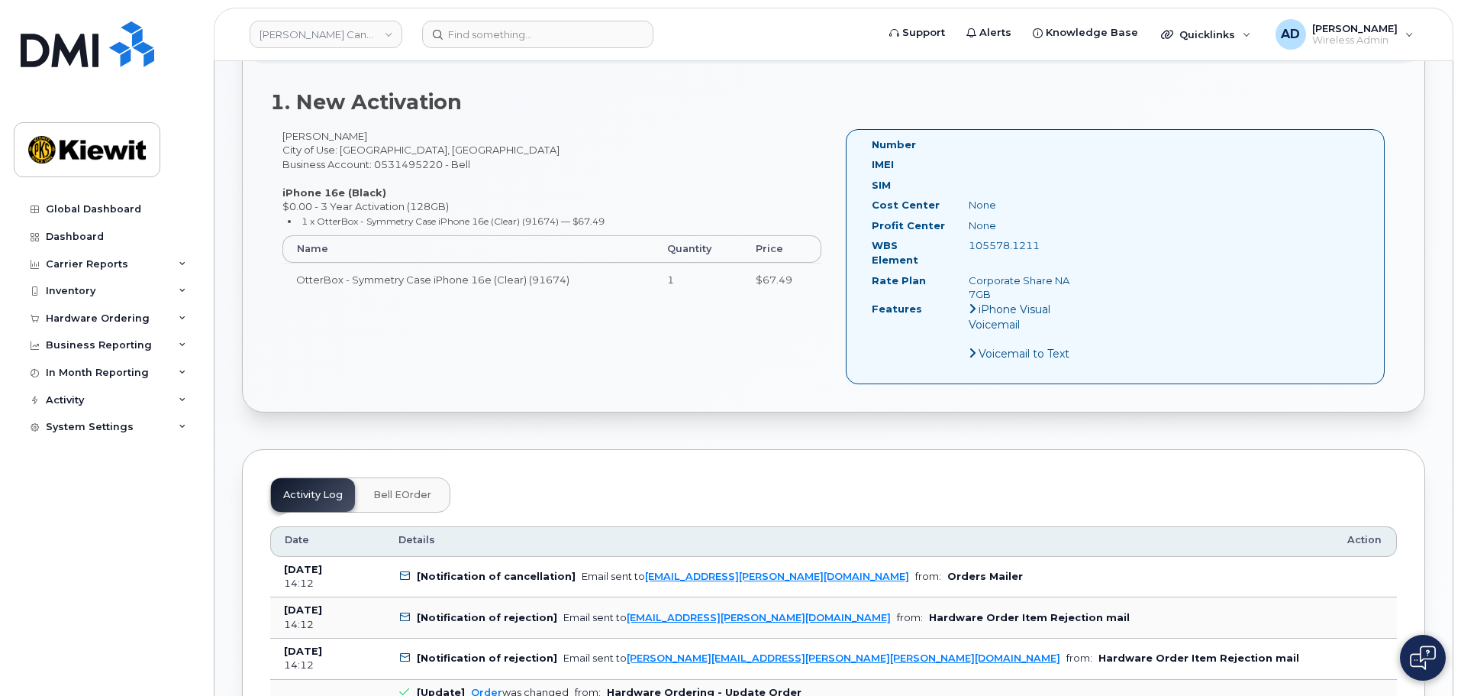 Image resolution: width=1461 pixels, height=696 pixels. What do you see at coordinates (917, 33) in the screenshot?
I see `a: Support` at bounding box center [917, 33].